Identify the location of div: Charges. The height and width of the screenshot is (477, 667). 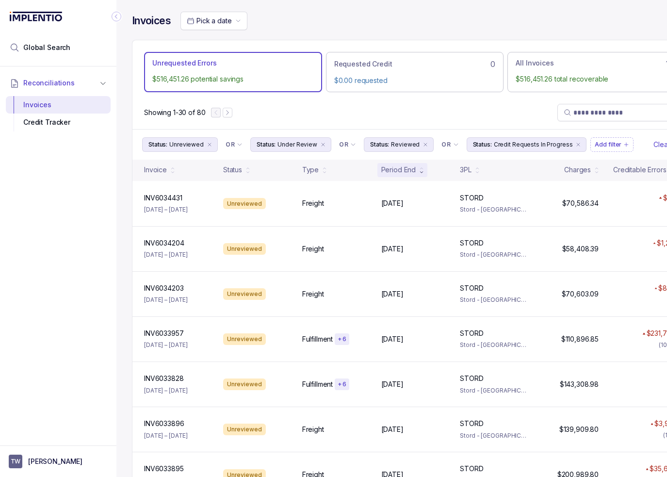
(577, 170).